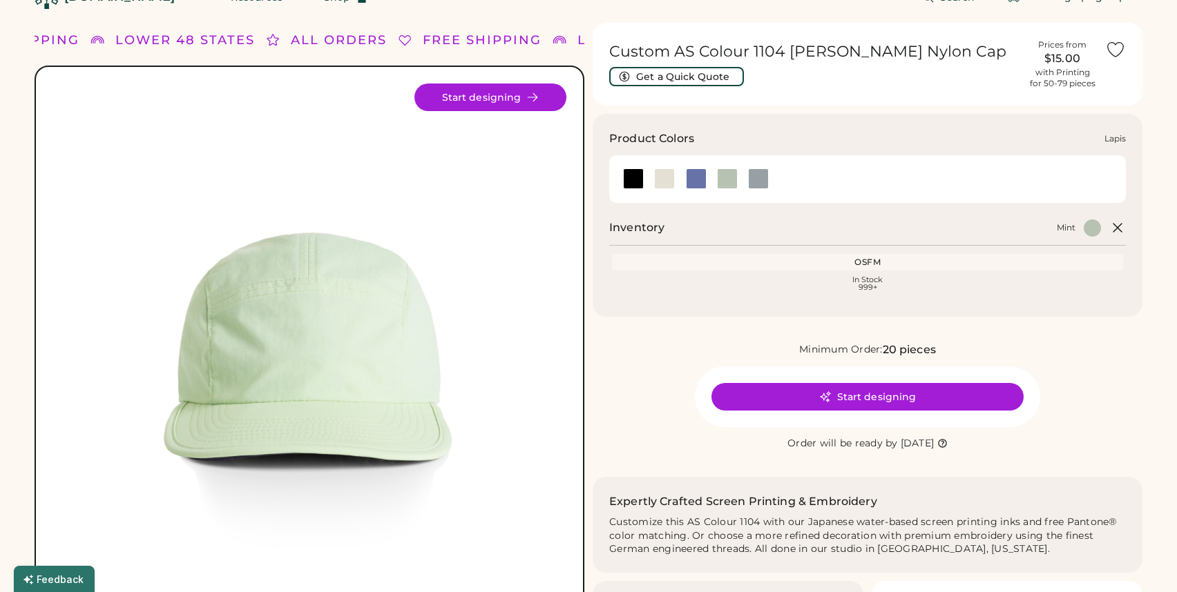 The image size is (1177, 592). What do you see at coordinates (867, 537) in the screenshot?
I see `div: Customize this AS Colour 1104 with our Japanese water-based screen printing inks and free Pantone...` at bounding box center [867, 537].